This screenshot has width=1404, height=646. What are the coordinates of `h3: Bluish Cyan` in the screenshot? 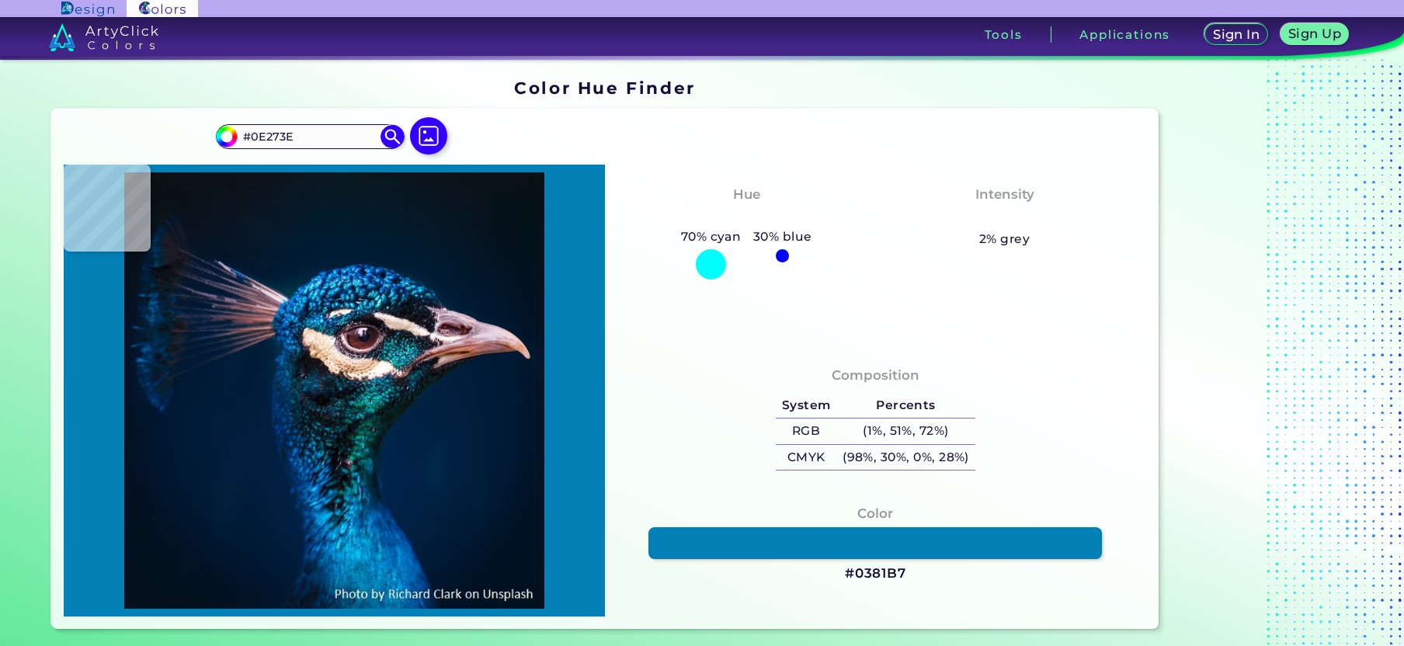 It's located at (746, 217).